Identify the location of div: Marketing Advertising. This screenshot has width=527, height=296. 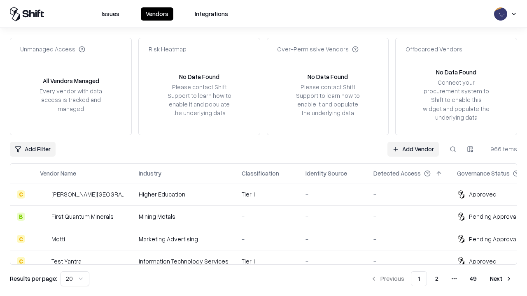
(184, 239).